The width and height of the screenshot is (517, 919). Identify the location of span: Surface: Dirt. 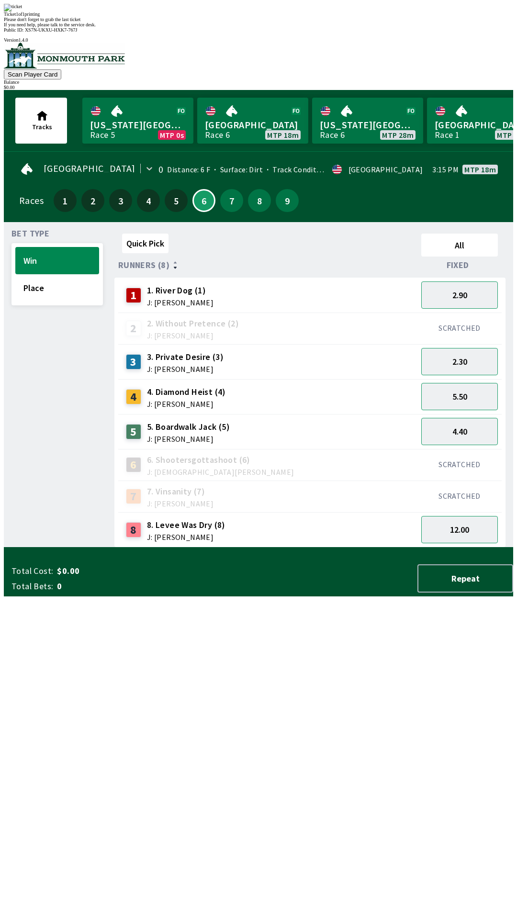
(237, 170).